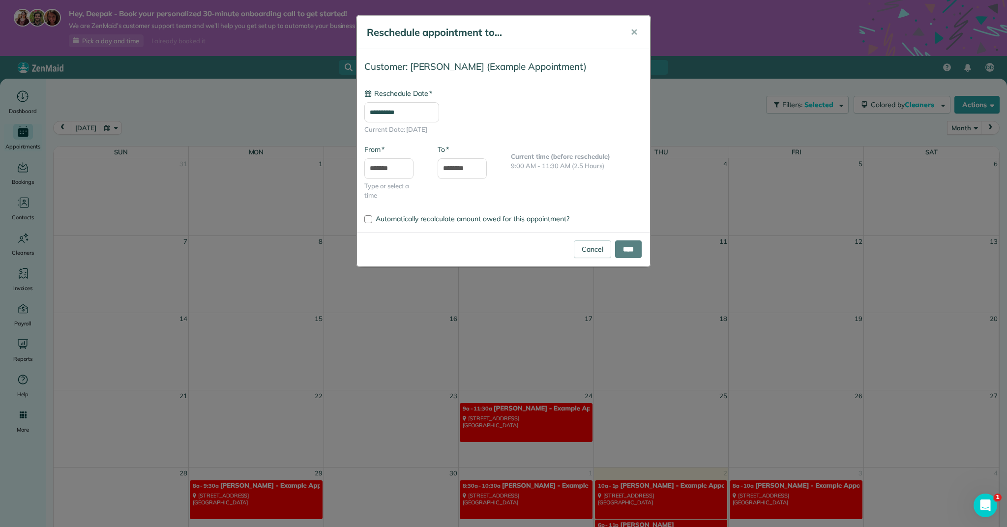 This screenshot has height=527, width=1007. What do you see at coordinates (561, 156) in the screenshot?
I see `b: Current time (before reschedule)` at bounding box center [561, 156].